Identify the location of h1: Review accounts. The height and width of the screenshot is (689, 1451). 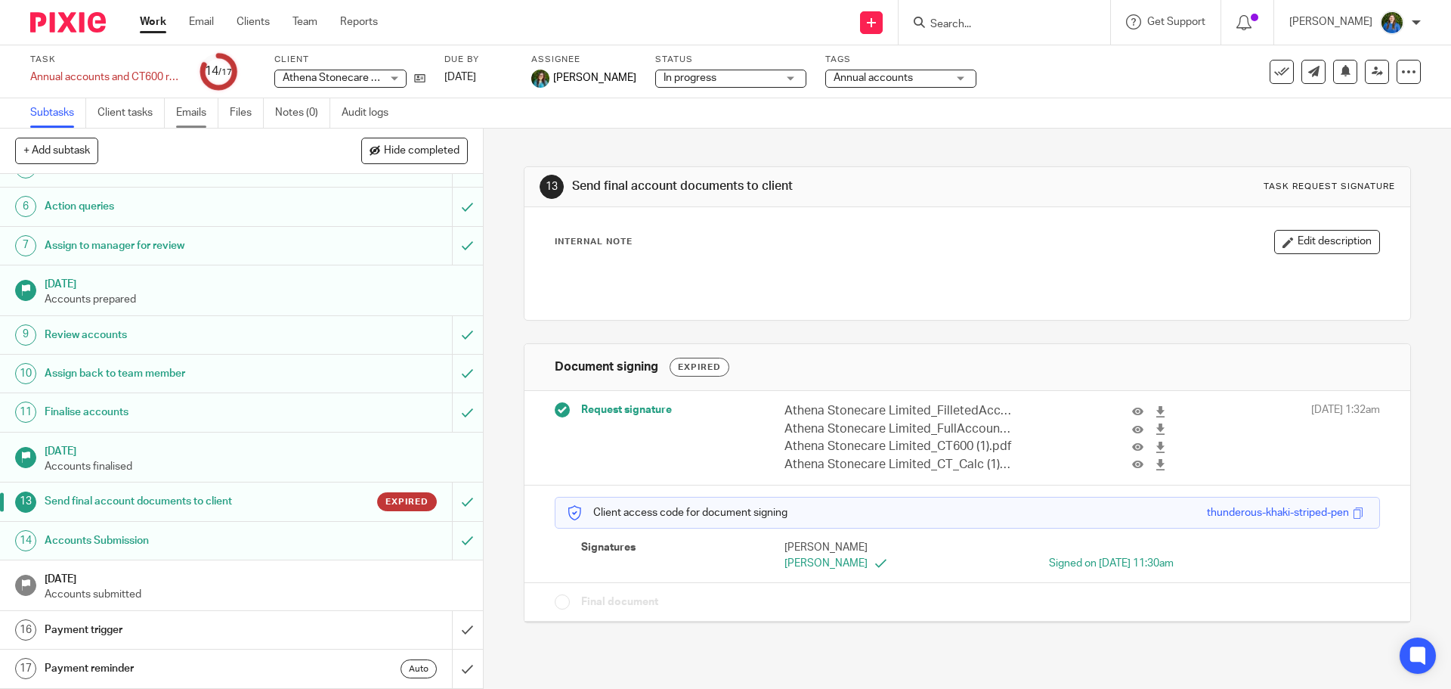
(175, 335).